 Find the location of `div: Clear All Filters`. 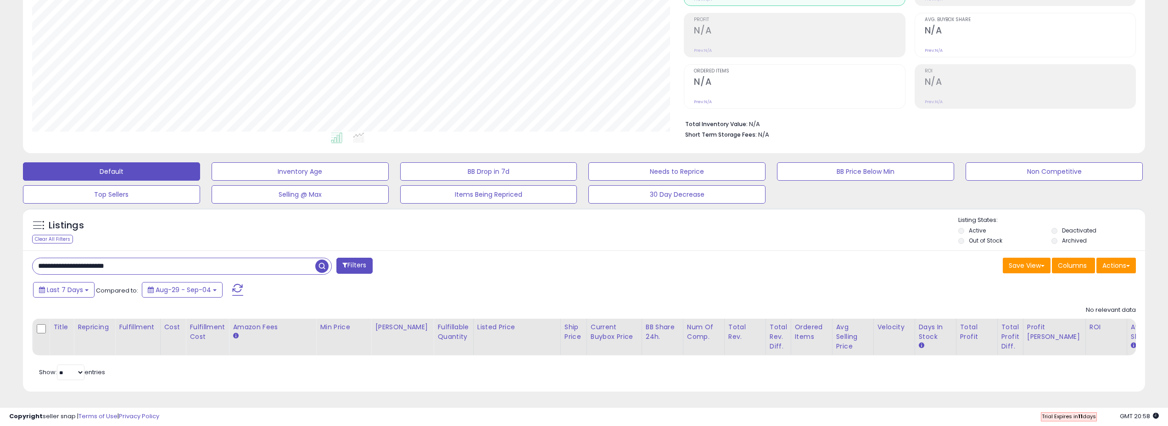

div: Clear All Filters is located at coordinates (52, 239).